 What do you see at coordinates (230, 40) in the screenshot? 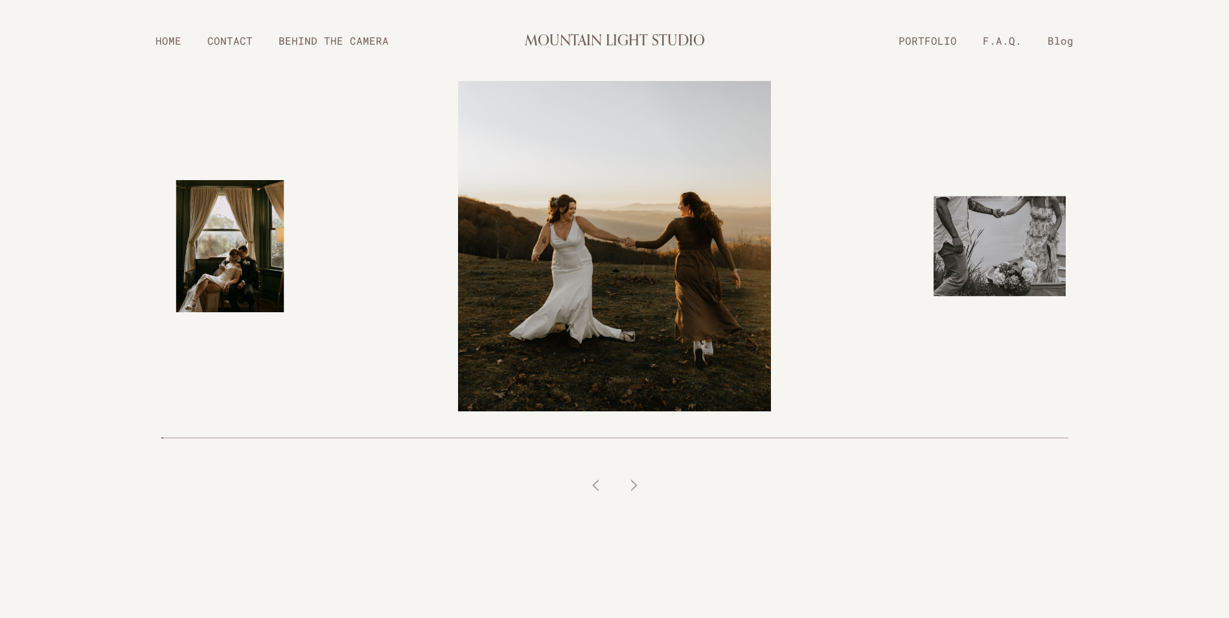
I see `a: CONTACT` at bounding box center [230, 40].